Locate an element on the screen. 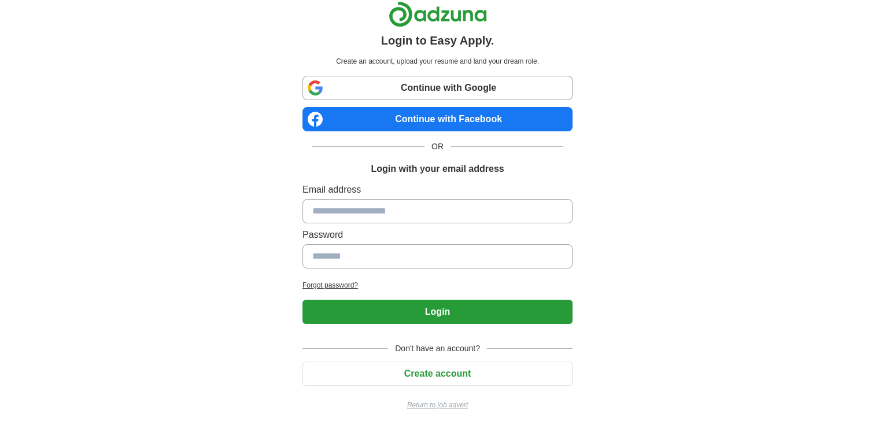  a: Create account is located at coordinates (437, 373).